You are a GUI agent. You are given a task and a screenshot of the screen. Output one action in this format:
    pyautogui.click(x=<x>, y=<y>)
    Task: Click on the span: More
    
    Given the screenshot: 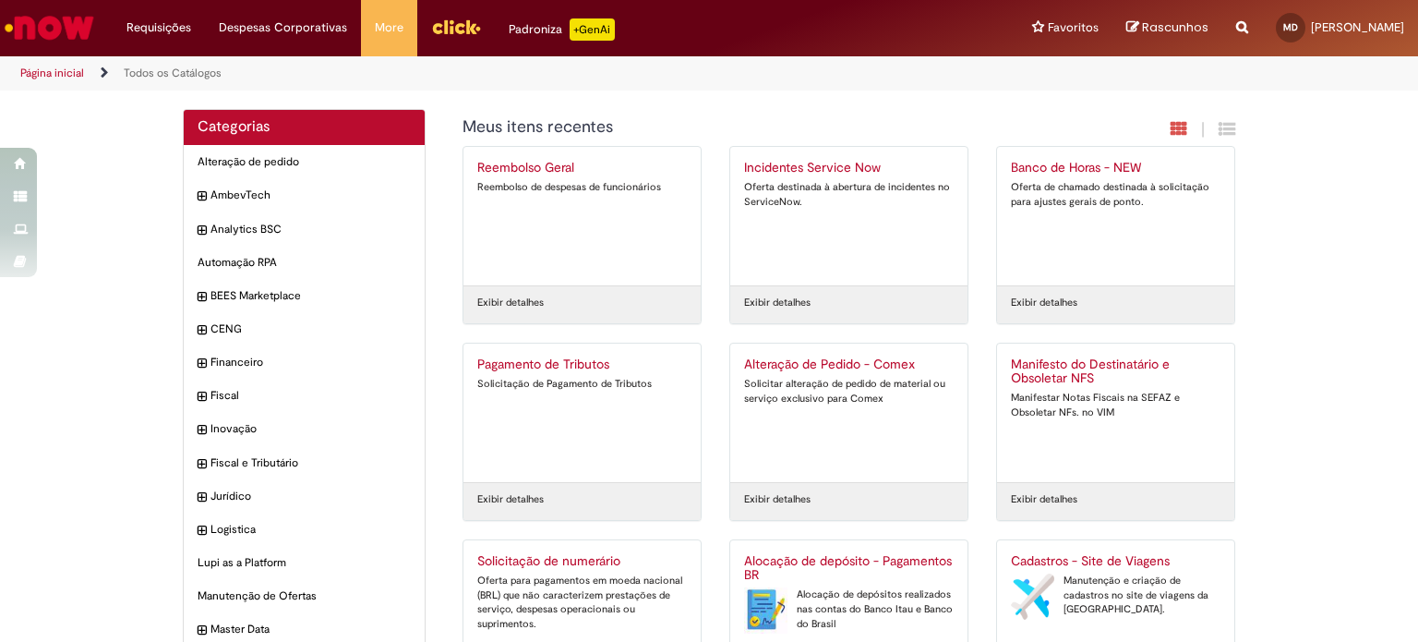 What is the action you would take?
    pyautogui.click(x=389, y=28)
    